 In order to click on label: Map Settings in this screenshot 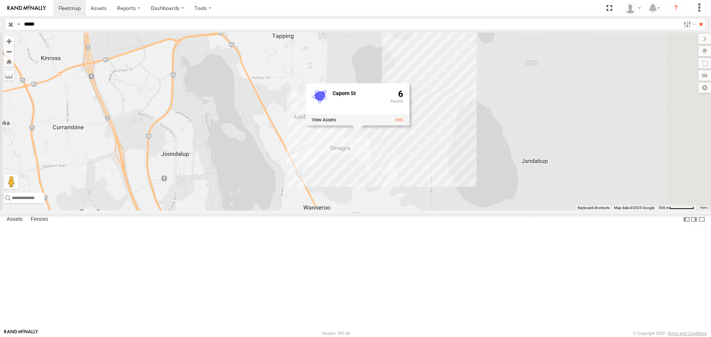, I will do `click(705, 88)`.